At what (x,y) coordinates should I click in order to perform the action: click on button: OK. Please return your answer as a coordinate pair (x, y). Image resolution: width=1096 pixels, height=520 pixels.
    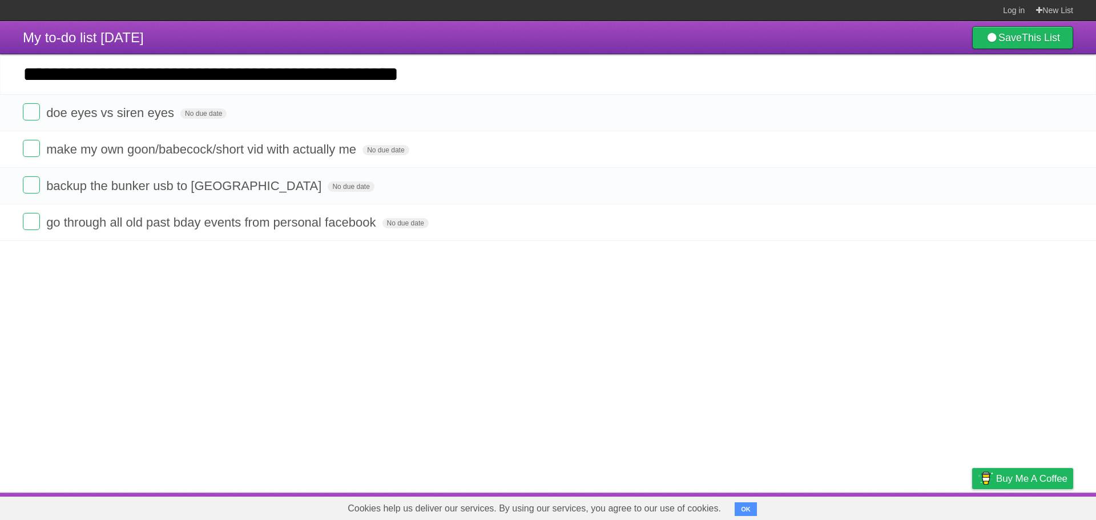
    Looking at the image, I should click on (745, 509).